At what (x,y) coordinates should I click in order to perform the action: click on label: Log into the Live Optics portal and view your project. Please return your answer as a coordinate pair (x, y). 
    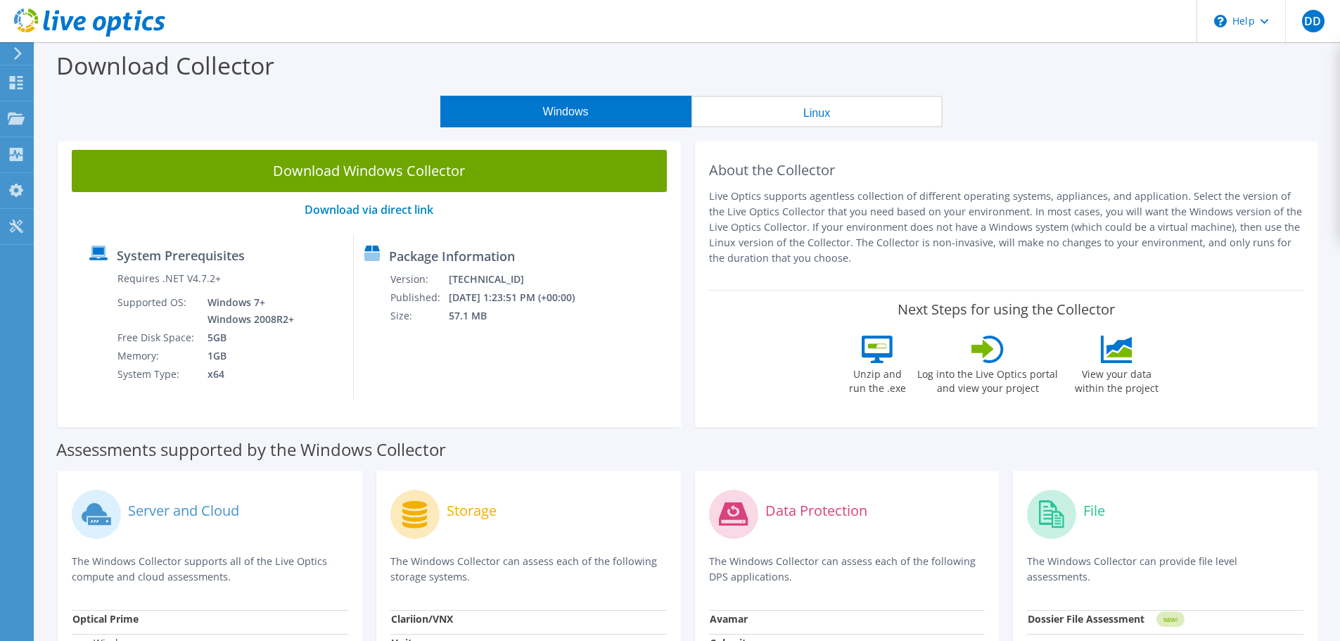
    Looking at the image, I should click on (988, 379).